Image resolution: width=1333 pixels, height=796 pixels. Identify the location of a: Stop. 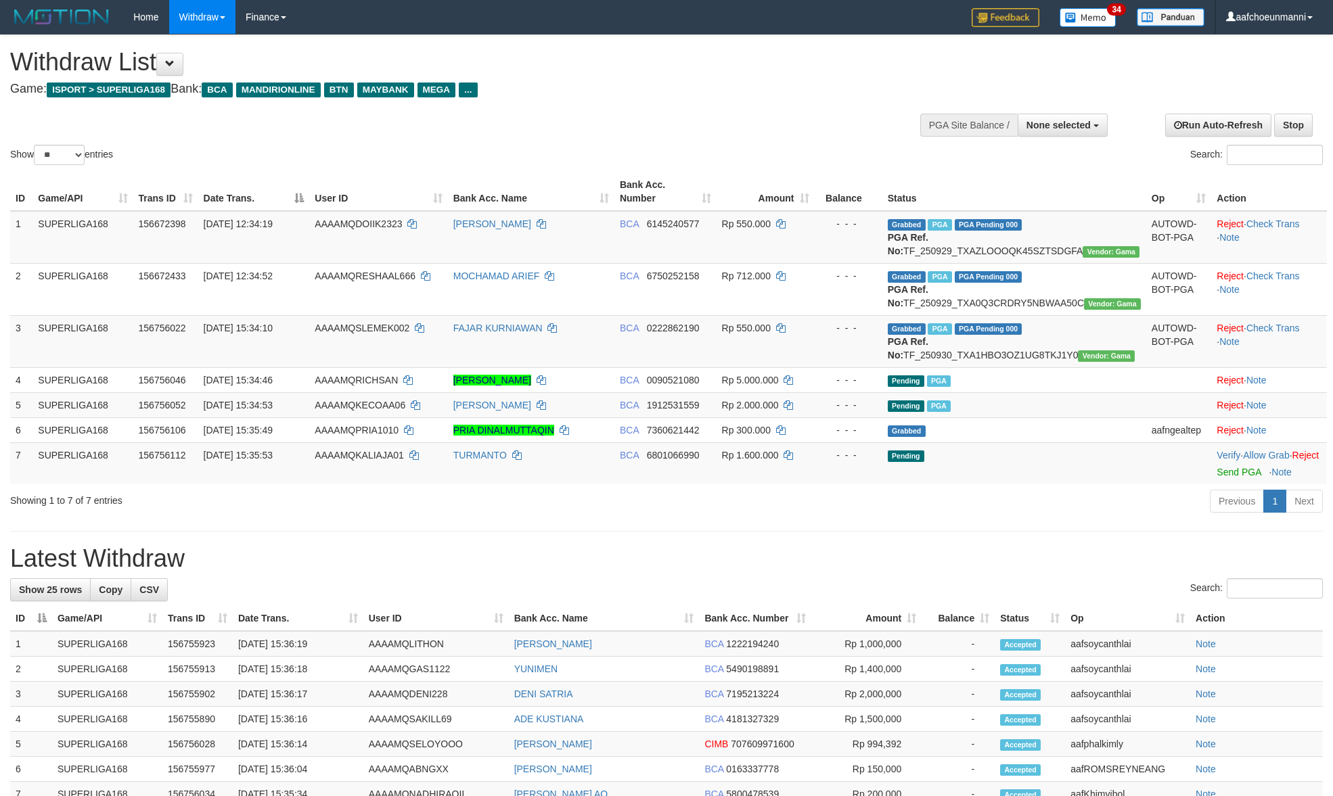
(1293, 125).